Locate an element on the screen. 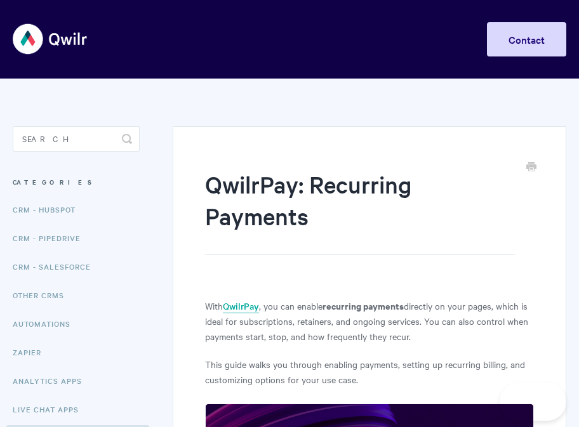 Image resolution: width=579 pixels, height=427 pixels. strong: recurring payments is located at coordinates (363, 305).